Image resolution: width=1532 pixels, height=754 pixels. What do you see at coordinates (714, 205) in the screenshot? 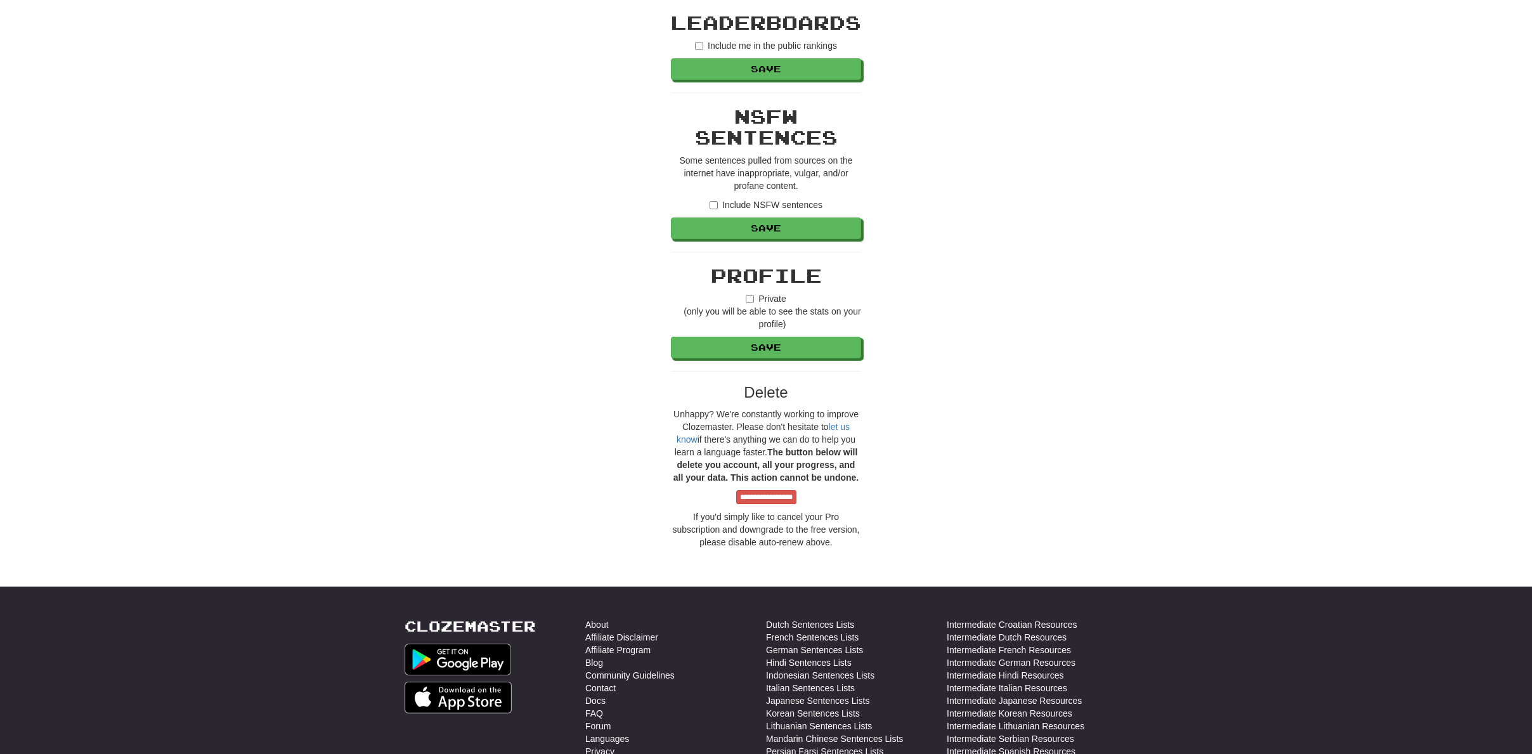
I see `input: Include NSFW sentences` at bounding box center [714, 205].